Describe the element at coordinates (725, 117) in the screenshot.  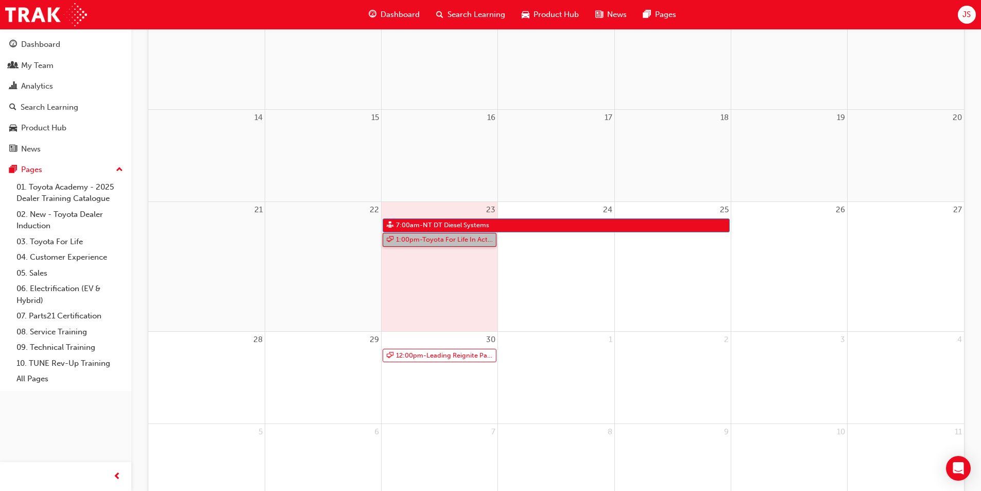
I see `a: September 18, 2025` at that location.